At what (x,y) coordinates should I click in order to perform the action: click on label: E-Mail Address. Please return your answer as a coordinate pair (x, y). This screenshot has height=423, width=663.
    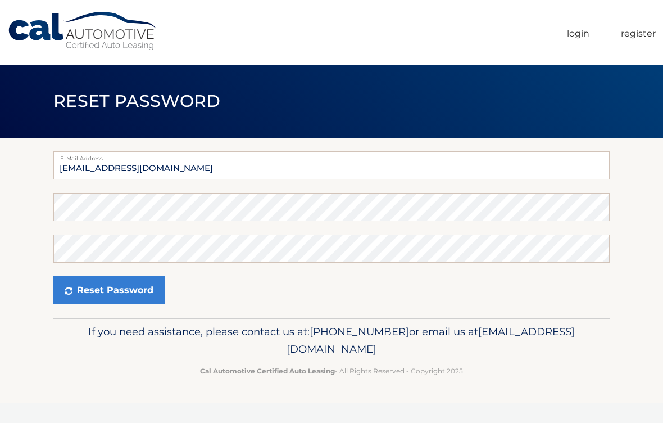
    Looking at the image, I should click on (332, 156).